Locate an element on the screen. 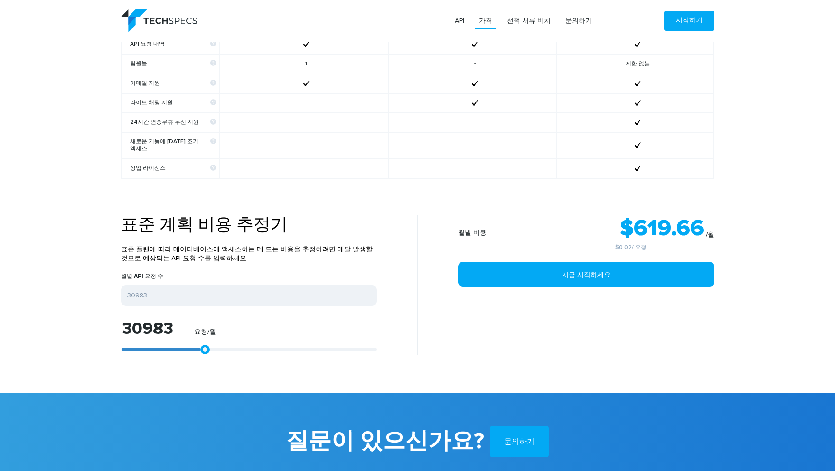 This screenshot has height=471, width=835. input: 예상 API 요청 수를 입력하세요 is located at coordinates (249, 296).